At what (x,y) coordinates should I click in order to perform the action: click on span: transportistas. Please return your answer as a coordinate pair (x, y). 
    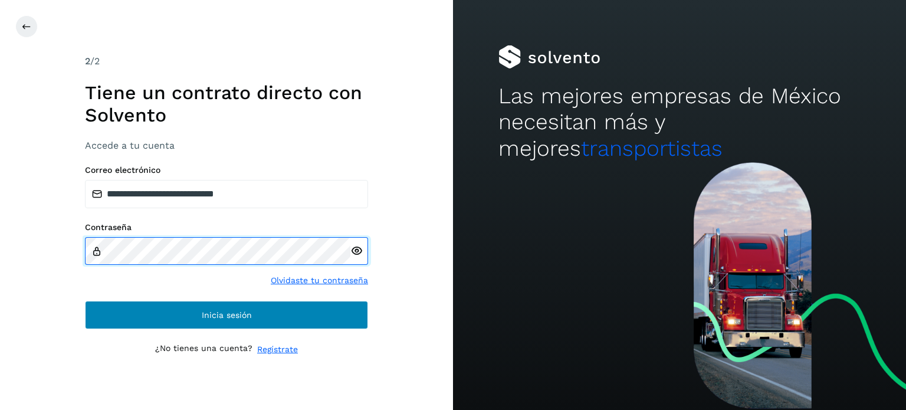
    Looking at the image, I should click on (651, 148).